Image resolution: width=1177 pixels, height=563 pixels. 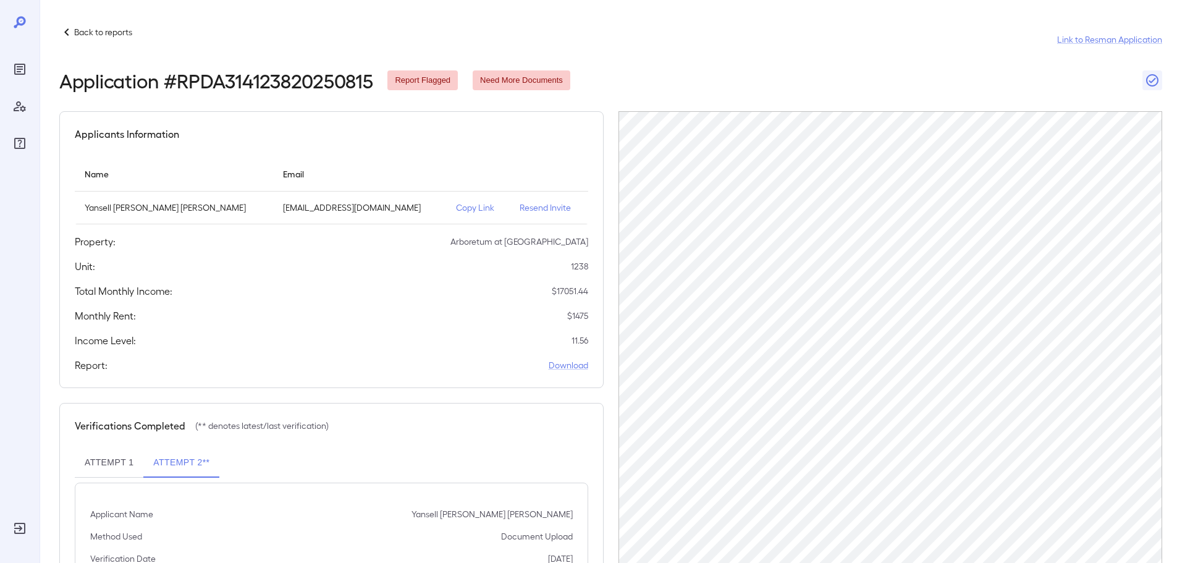 What do you see at coordinates (359, 174) in the screenshot?
I see `th: Email` at bounding box center [359, 174].